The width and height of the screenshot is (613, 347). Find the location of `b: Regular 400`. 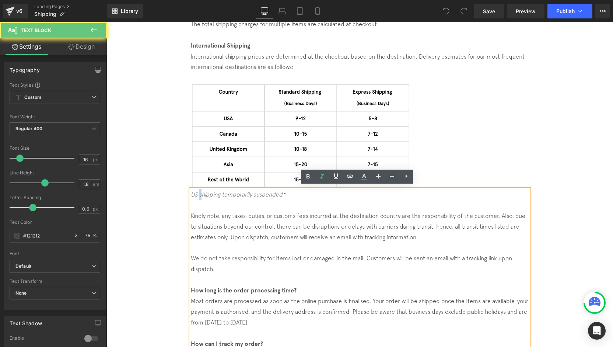

b: Regular 400 is located at coordinates (29, 128).